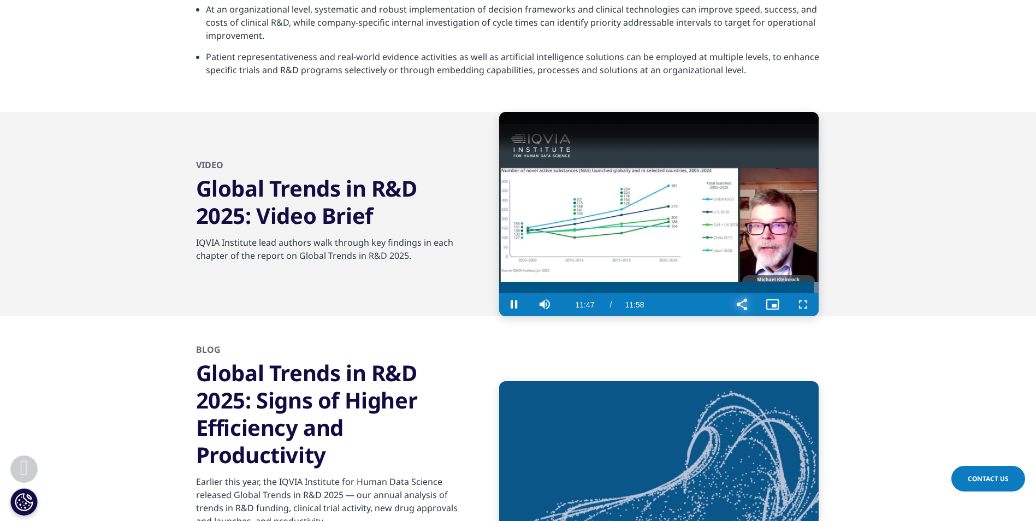  Describe the element at coordinates (988, 478) in the screenshot. I see `a: Contact Us` at that location.